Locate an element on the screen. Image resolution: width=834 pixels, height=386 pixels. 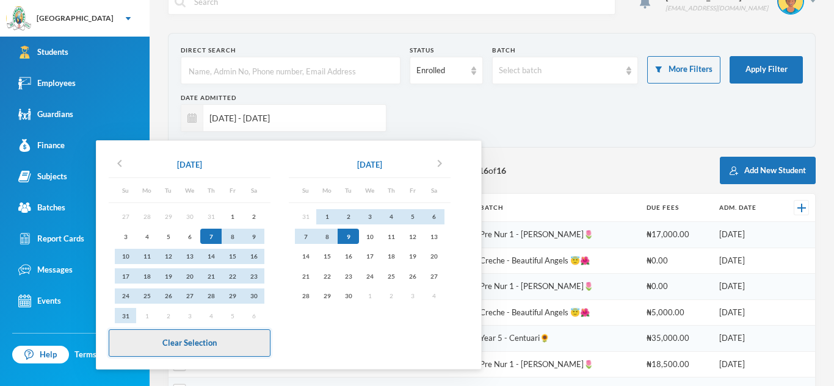
div: Th is located at coordinates (391, 190).